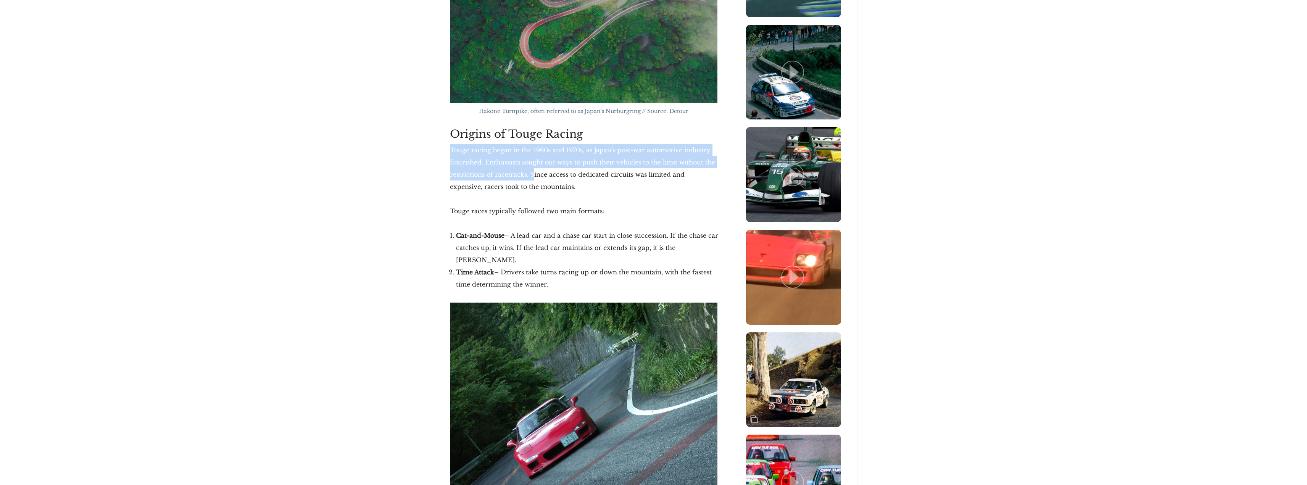 This screenshot has height=485, width=1307. I want to click on span: Hakone Turnpike, often referred to as Japan's Nurburgring // Source: Detour, so click(584, 111).